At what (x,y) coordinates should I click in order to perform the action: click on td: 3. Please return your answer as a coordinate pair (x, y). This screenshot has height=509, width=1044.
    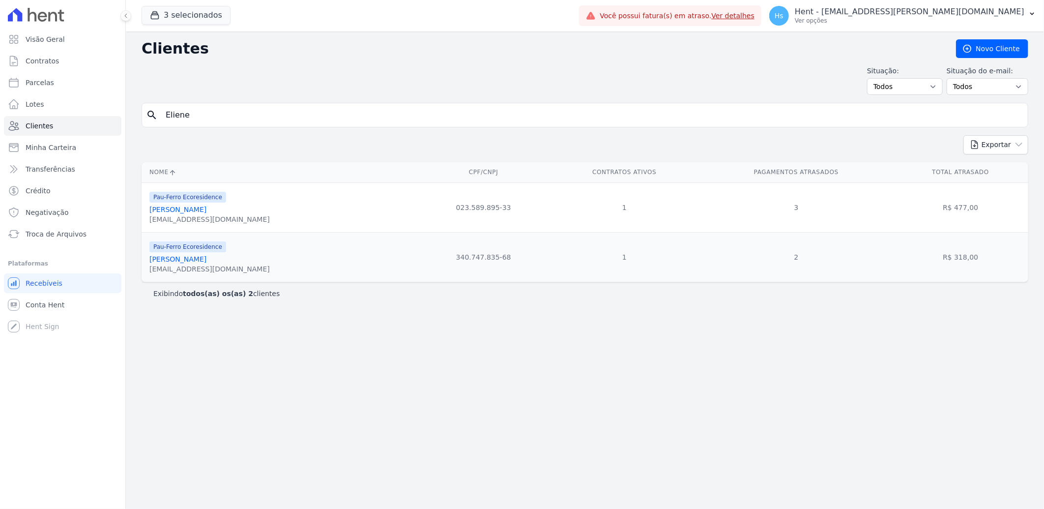
    Looking at the image, I should click on (796, 207).